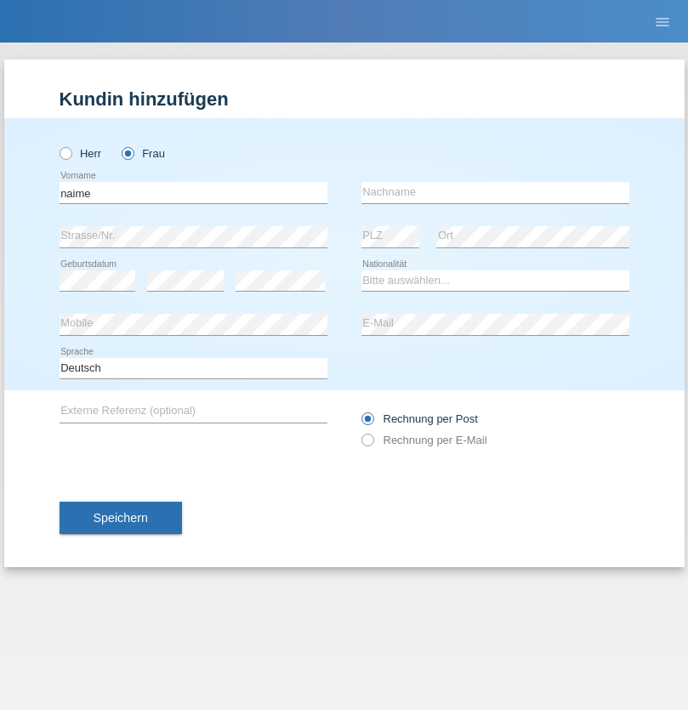 The height and width of the screenshot is (710, 688). Describe the element at coordinates (367, 423) in the screenshot. I see `input: Rechnung per Post` at that location.